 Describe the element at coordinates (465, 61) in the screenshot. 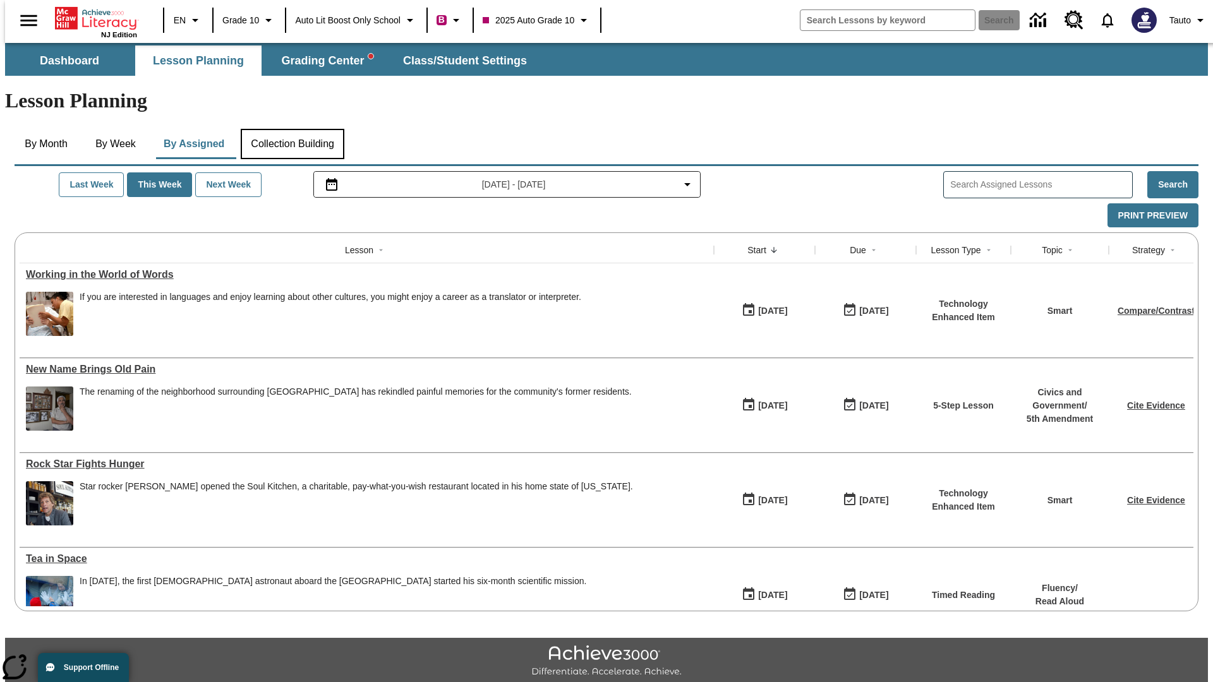

I see `span: Class/Student Settings` at that location.